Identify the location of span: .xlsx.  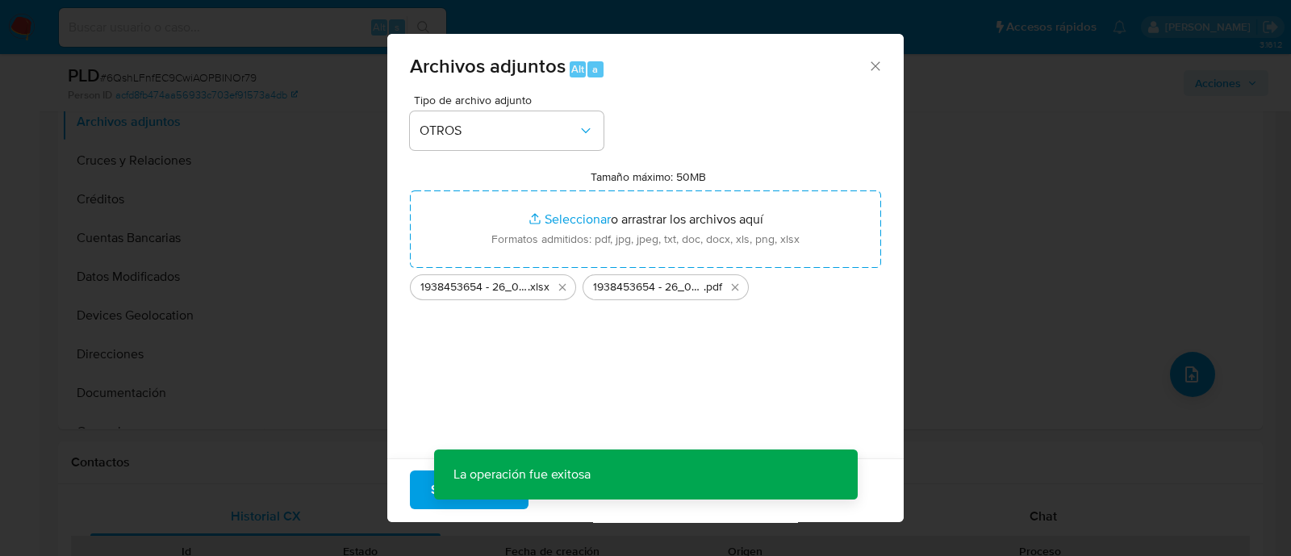
(538, 287).